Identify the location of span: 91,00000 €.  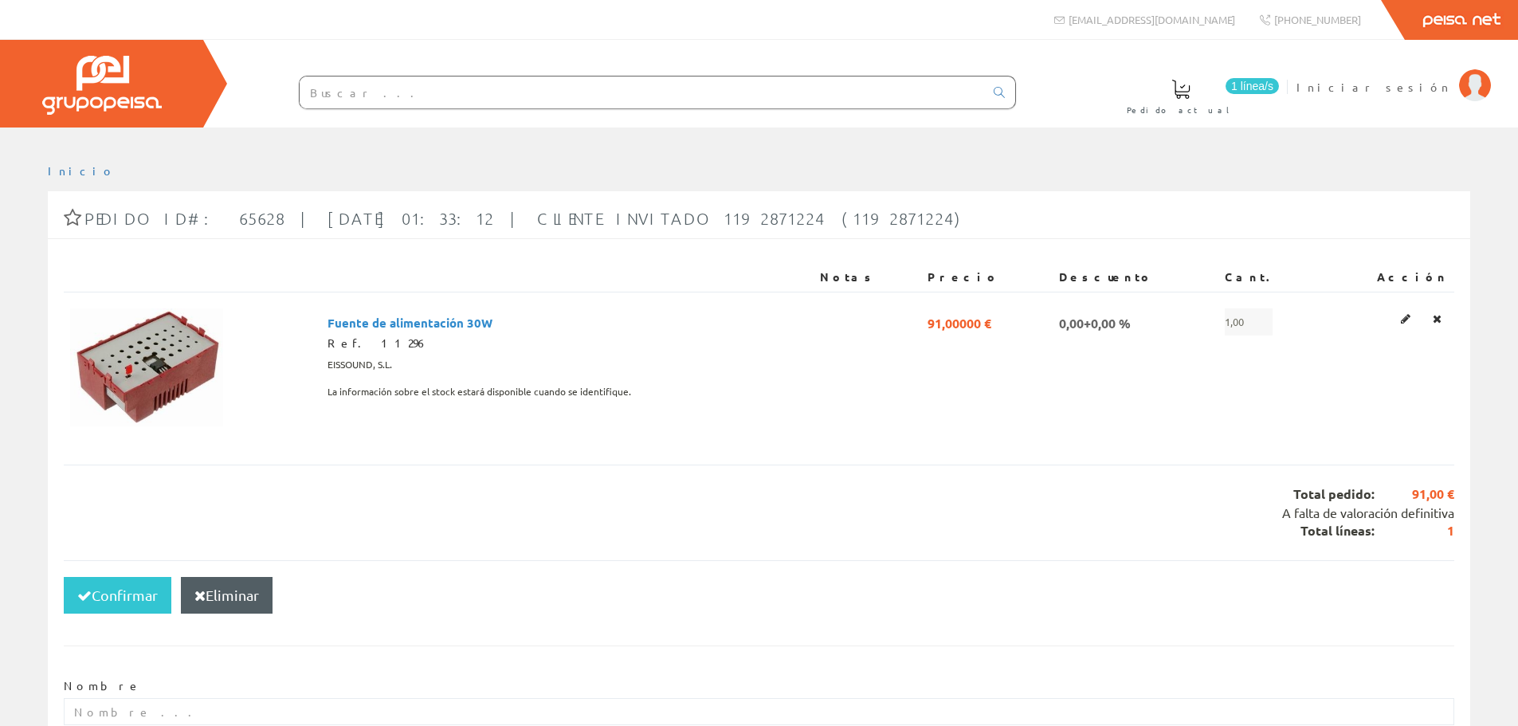
(959, 322).